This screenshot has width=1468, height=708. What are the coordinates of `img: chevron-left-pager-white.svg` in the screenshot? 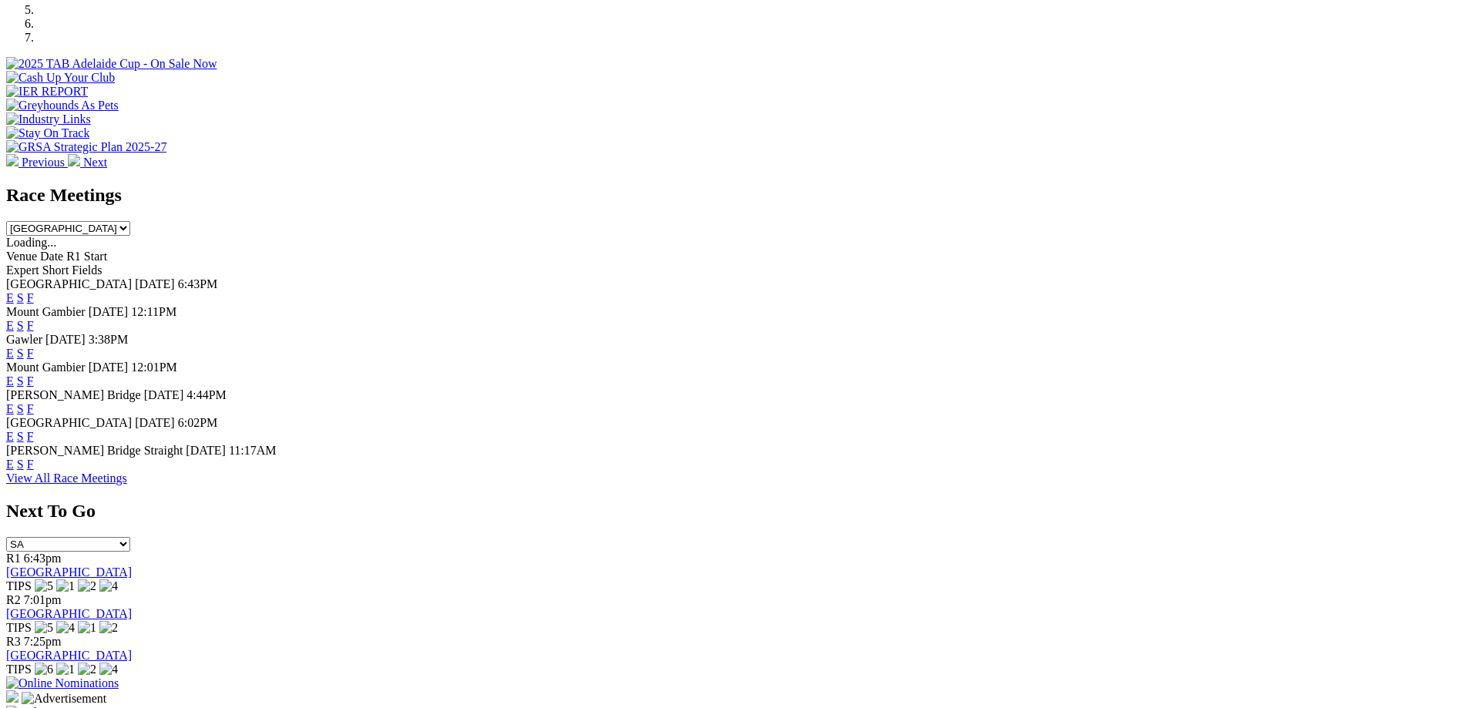 It's located at (12, 160).